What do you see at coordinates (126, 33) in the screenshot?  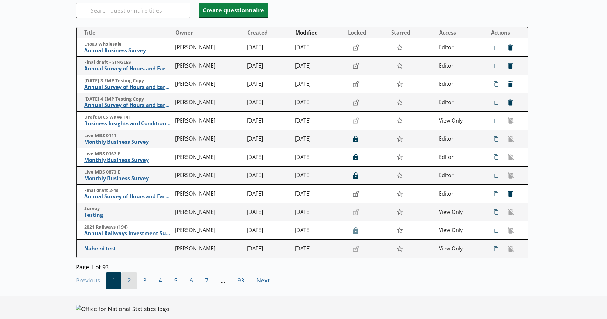 I see `button: Title` at bounding box center [126, 33].